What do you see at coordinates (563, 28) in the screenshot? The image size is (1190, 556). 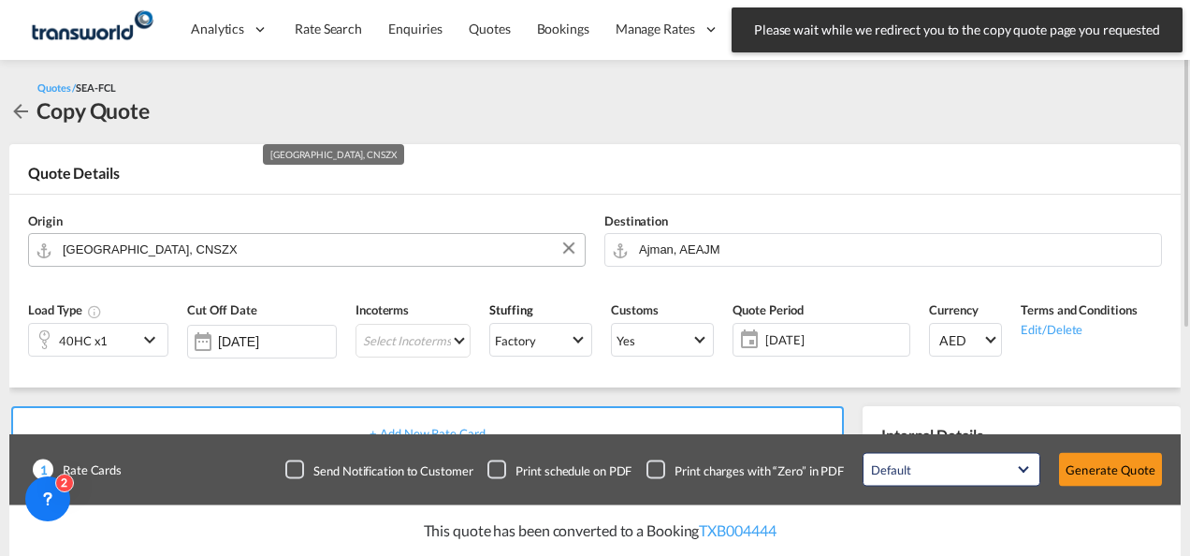 I see `span: Bookings` at bounding box center [563, 28].